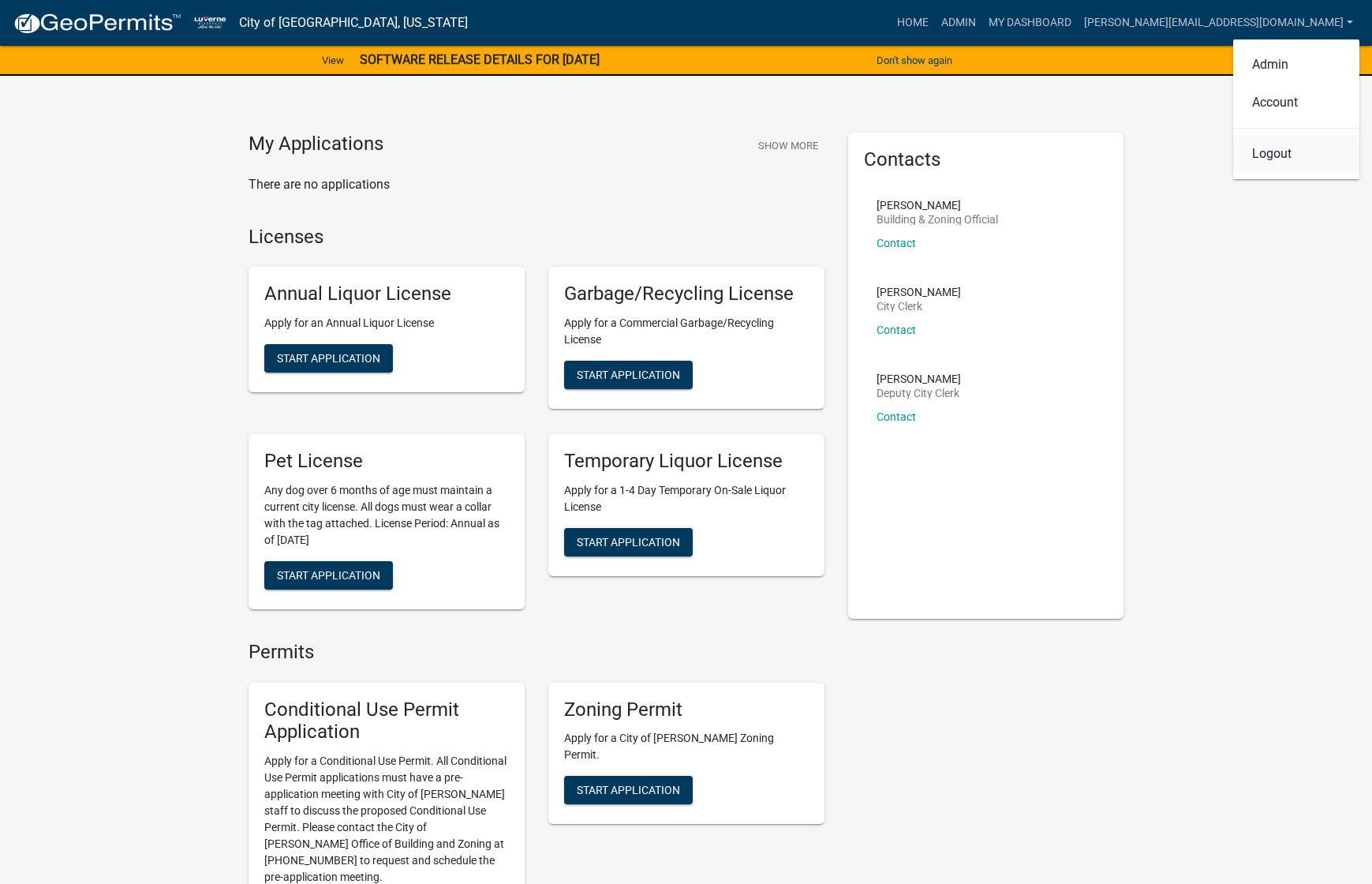  What do you see at coordinates (937, 220) in the screenshot?
I see `p: Building & Zoning Official` at bounding box center [937, 220].